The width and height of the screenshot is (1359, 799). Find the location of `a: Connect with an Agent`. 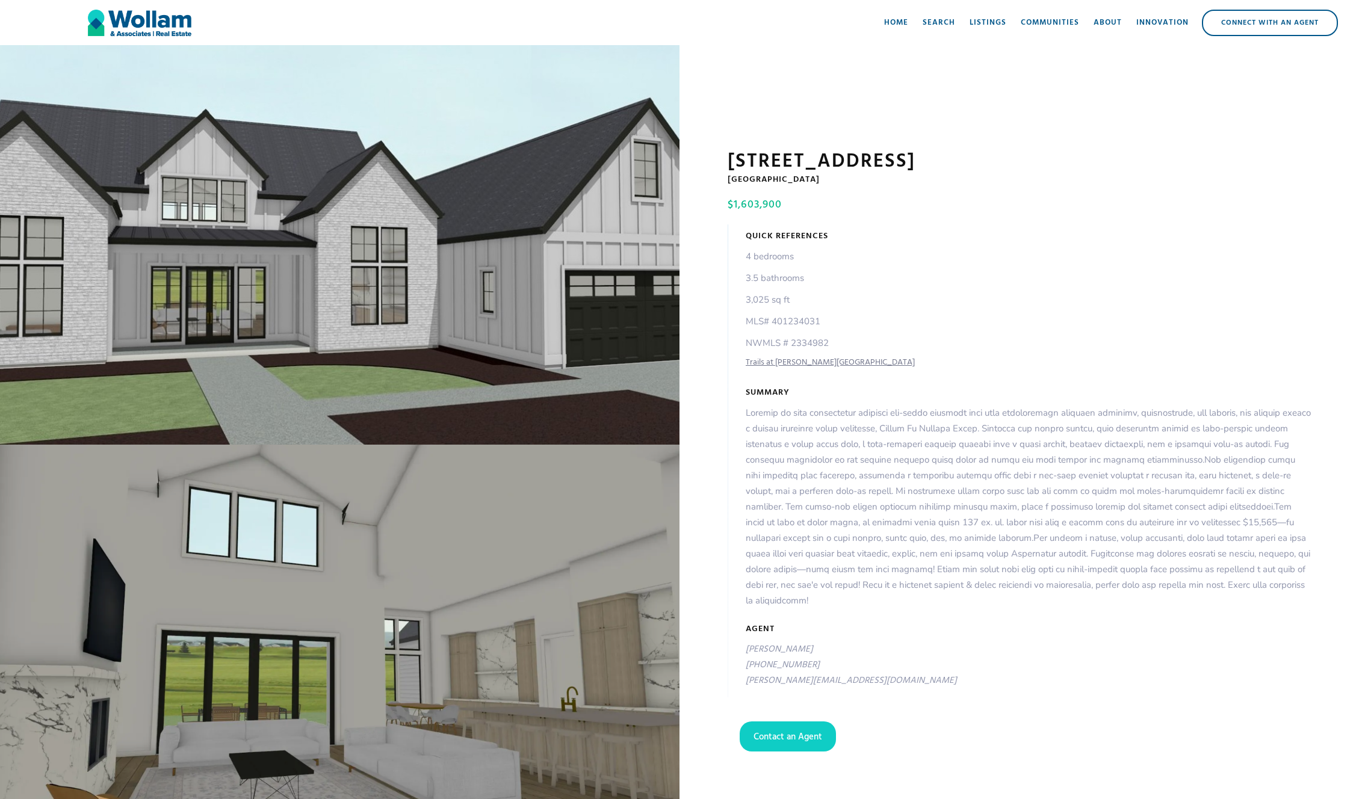

a: Connect with an Agent is located at coordinates (1270, 23).